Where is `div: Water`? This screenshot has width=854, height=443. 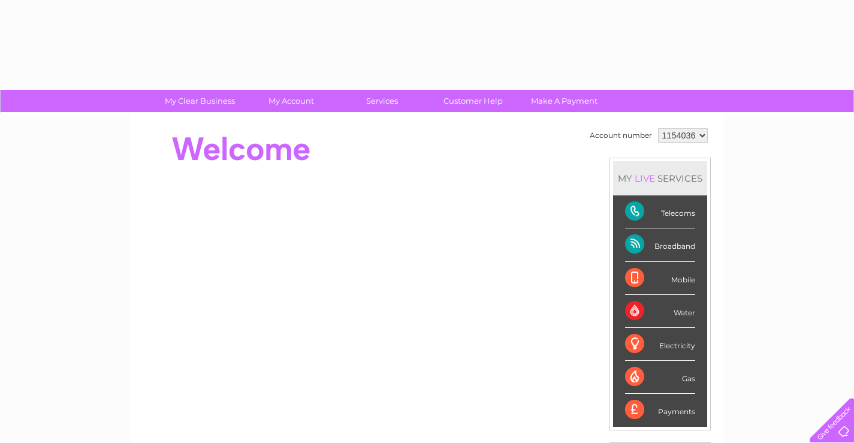
div: Water is located at coordinates (660, 311).